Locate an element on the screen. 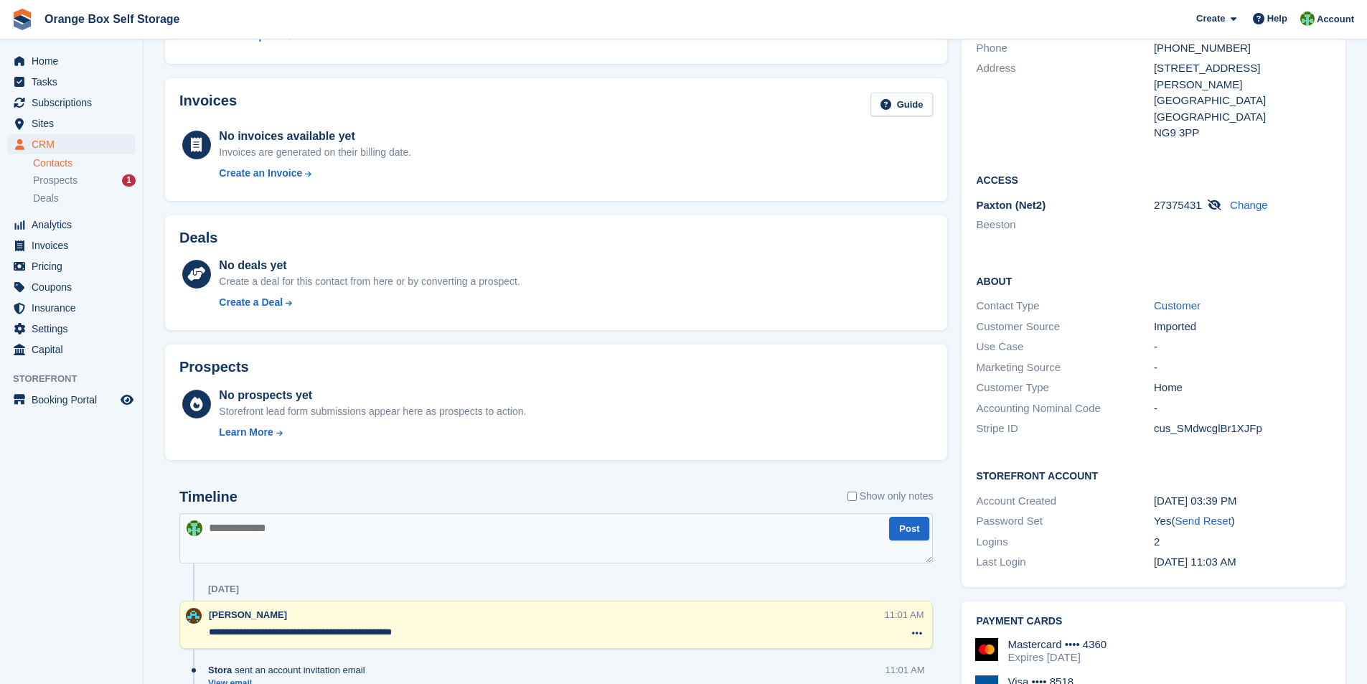  a: Learn More is located at coordinates (373, 432).